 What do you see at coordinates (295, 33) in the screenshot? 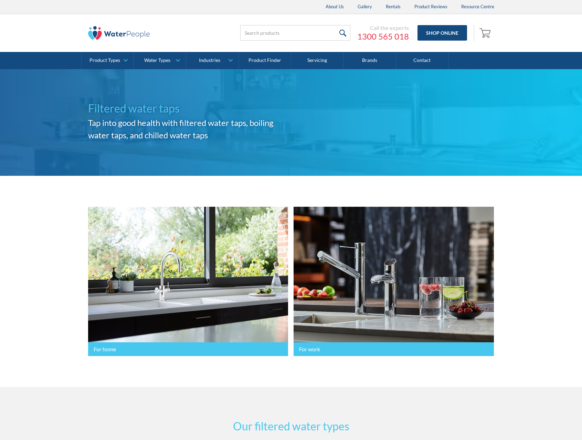
I see `input: Search products` at bounding box center [295, 33].